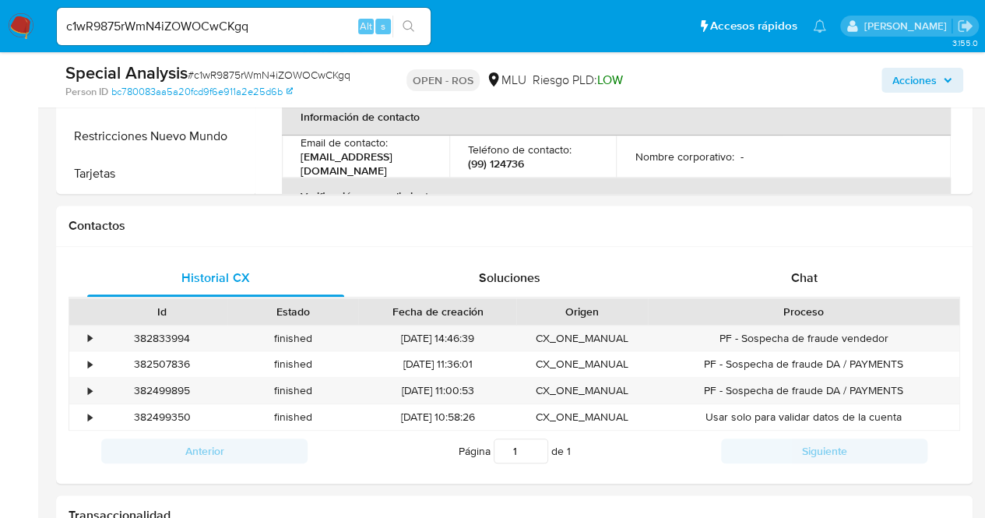  I want to click on span: 1, so click(569, 451).